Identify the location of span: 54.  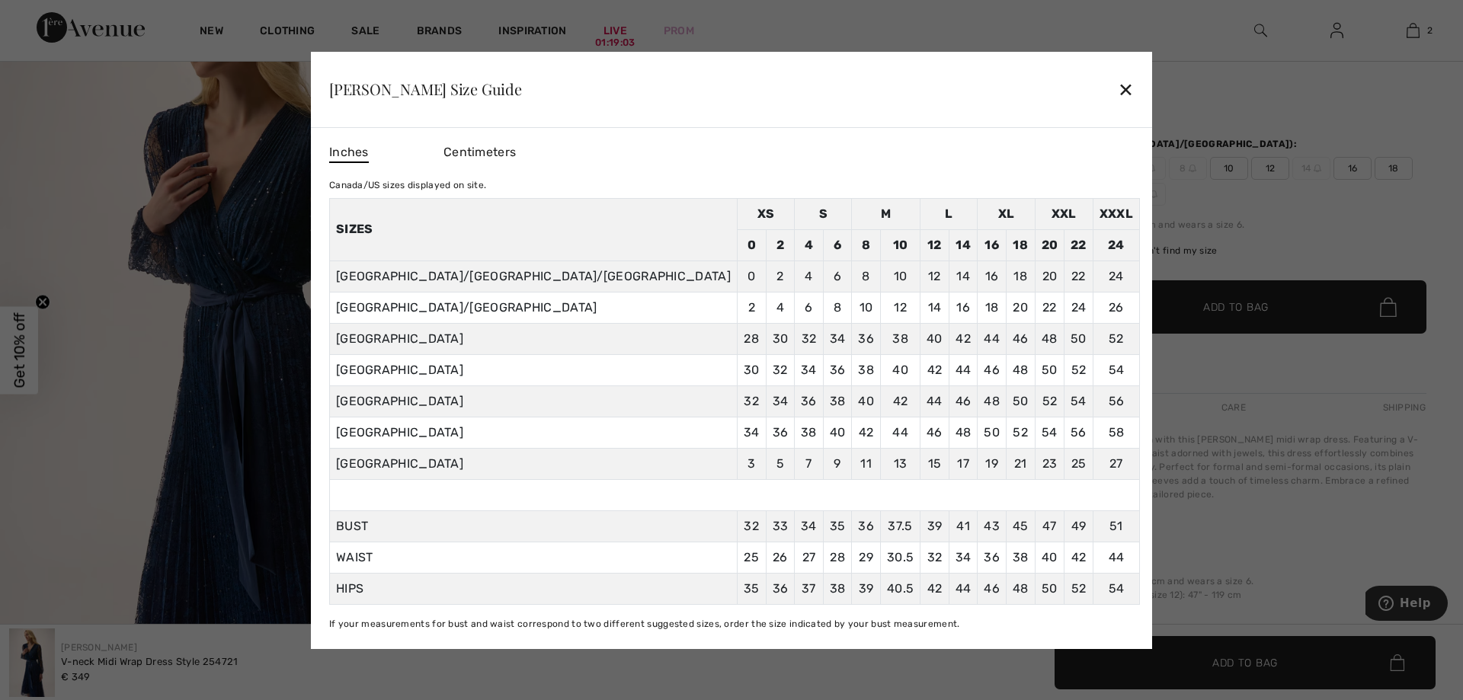
(1116, 588).